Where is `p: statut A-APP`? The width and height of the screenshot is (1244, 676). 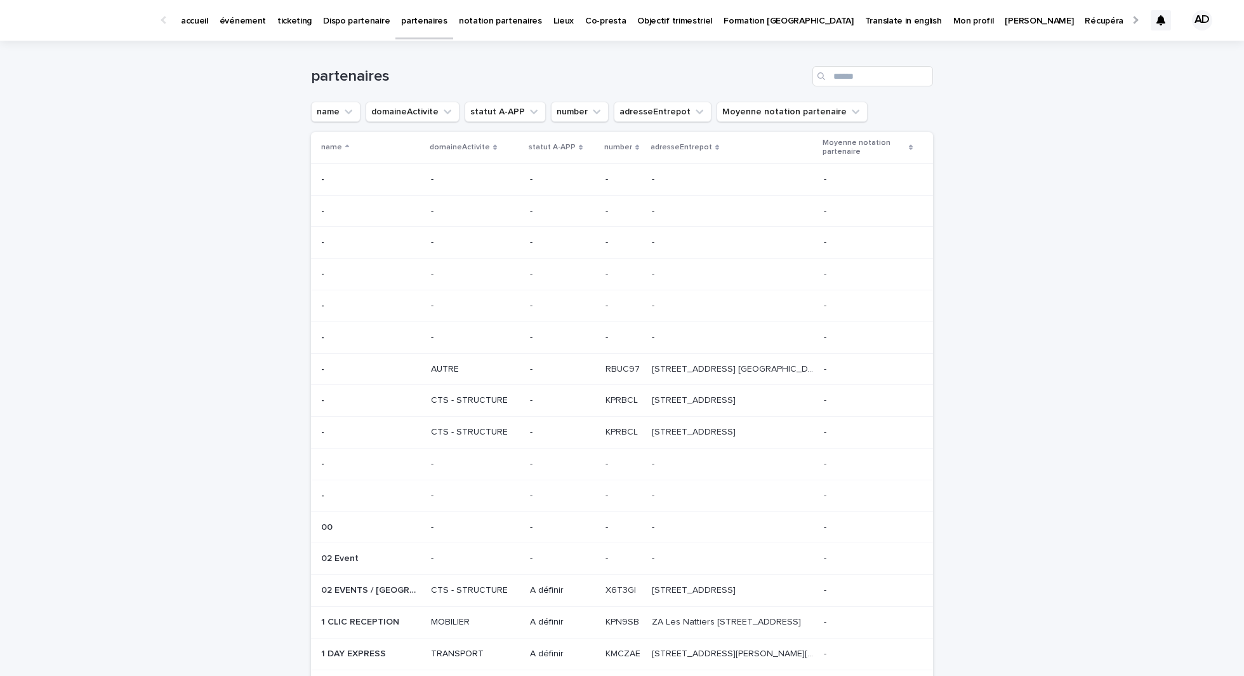 p: statut A-APP is located at coordinates (552, 147).